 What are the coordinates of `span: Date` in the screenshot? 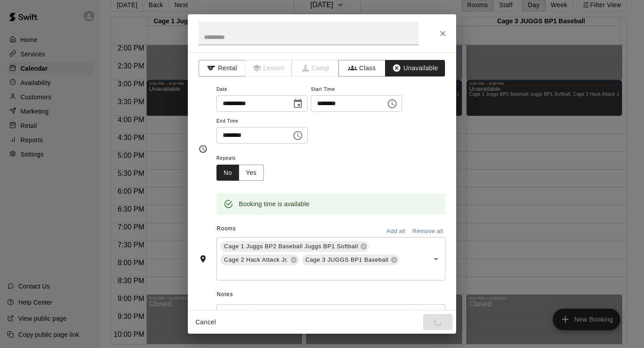 It's located at (262, 89).